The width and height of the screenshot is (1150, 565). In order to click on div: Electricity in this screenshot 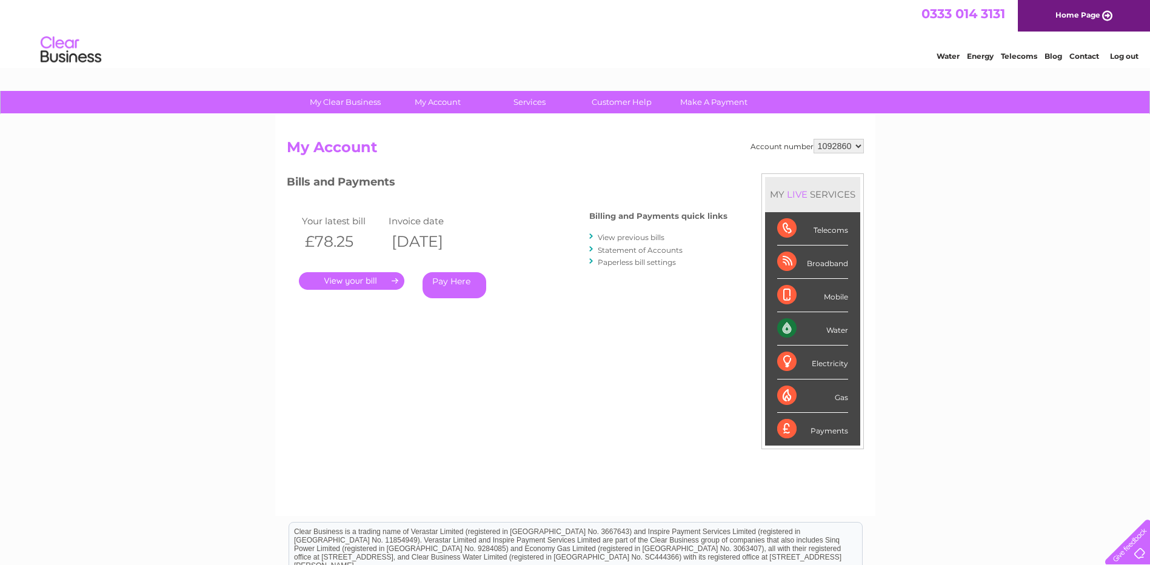, I will do `click(813, 362)`.